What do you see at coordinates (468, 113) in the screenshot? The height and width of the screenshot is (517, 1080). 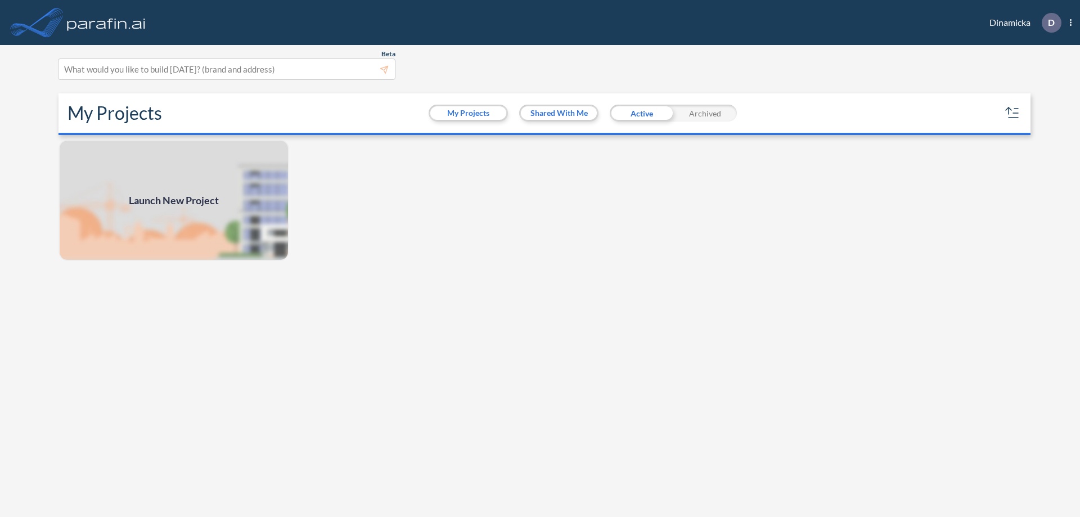 I see `button: My Projects` at bounding box center [468, 113].